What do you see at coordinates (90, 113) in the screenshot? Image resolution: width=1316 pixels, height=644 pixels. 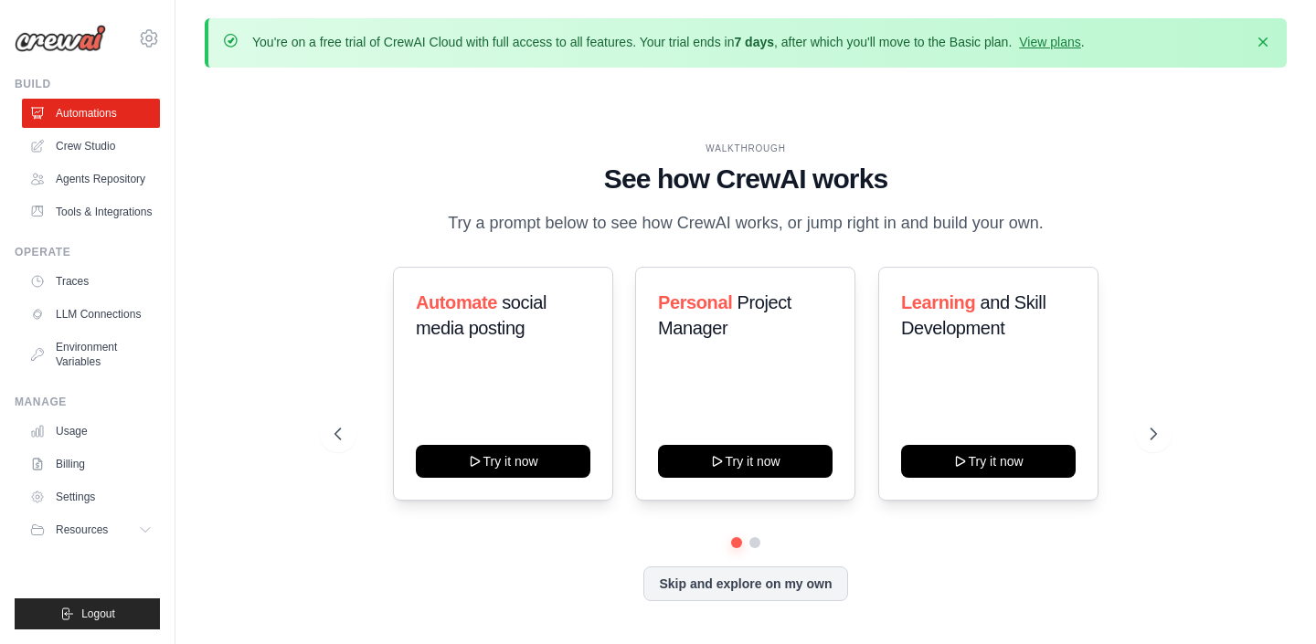 I see `a: Automations` at bounding box center [90, 113].